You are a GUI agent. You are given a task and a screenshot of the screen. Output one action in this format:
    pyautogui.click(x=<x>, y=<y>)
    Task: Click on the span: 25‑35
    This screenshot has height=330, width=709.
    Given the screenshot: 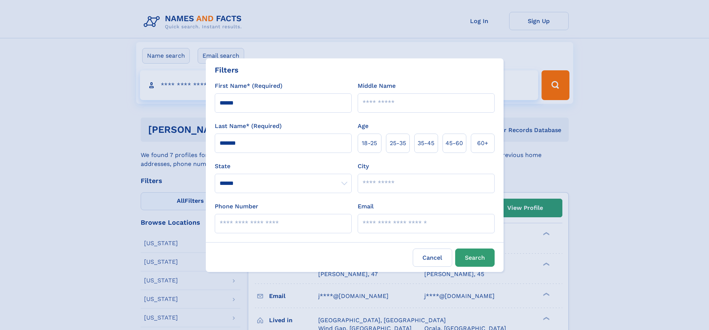 What is the action you would take?
    pyautogui.click(x=398, y=143)
    